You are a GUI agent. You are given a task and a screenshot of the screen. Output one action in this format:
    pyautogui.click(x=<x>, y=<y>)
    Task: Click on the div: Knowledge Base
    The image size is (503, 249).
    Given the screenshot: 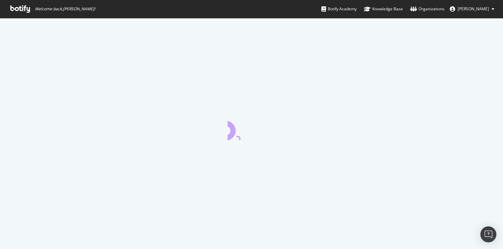 What is the action you would take?
    pyautogui.click(x=383, y=9)
    